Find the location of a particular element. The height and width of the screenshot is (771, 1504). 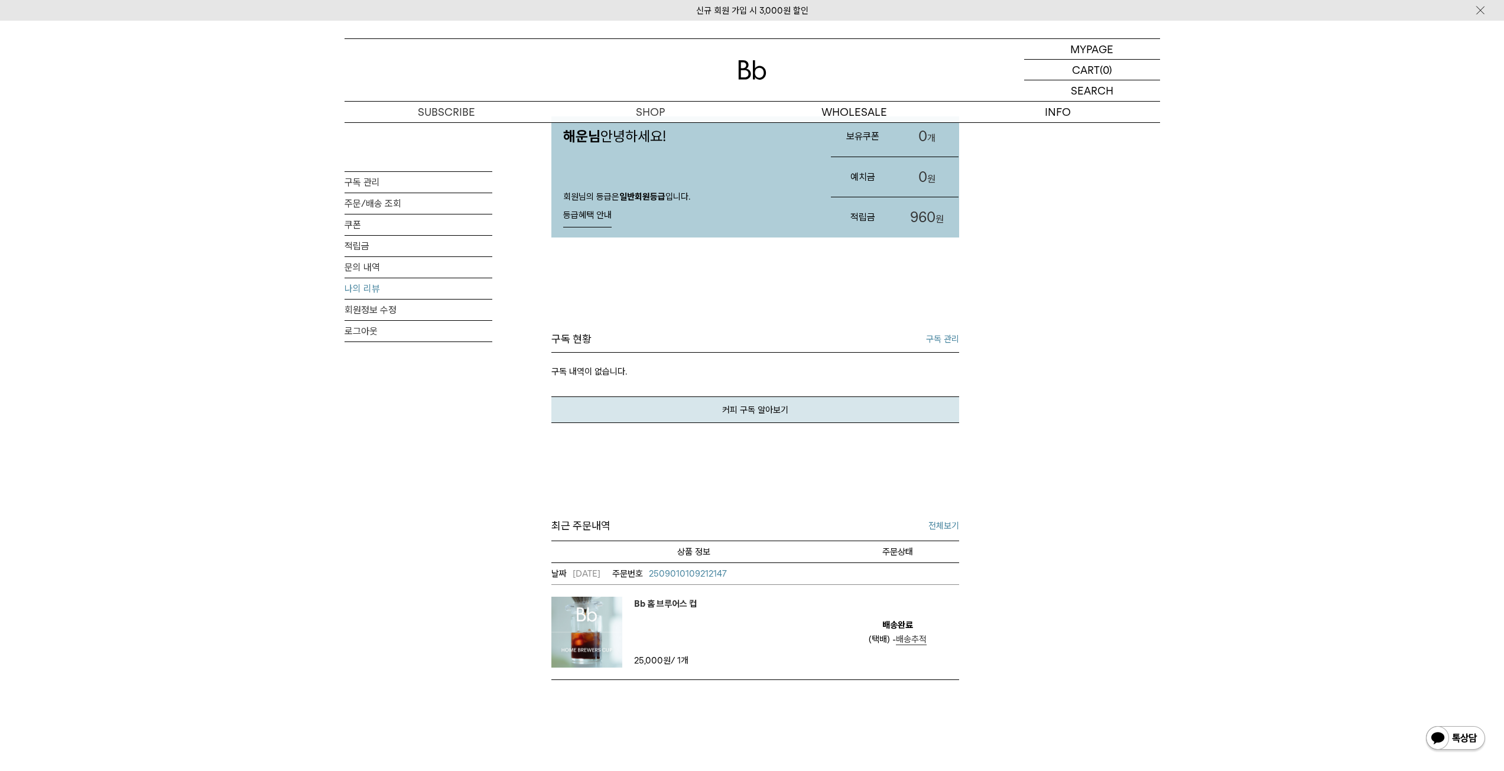

a: 전체보기 is located at coordinates (944, 526).